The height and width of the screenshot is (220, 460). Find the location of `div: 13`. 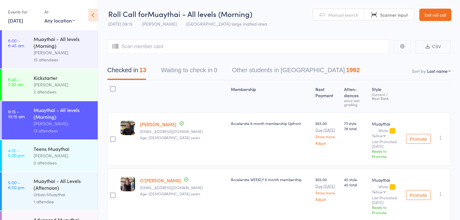

div: 13 is located at coordinates (143, 70).